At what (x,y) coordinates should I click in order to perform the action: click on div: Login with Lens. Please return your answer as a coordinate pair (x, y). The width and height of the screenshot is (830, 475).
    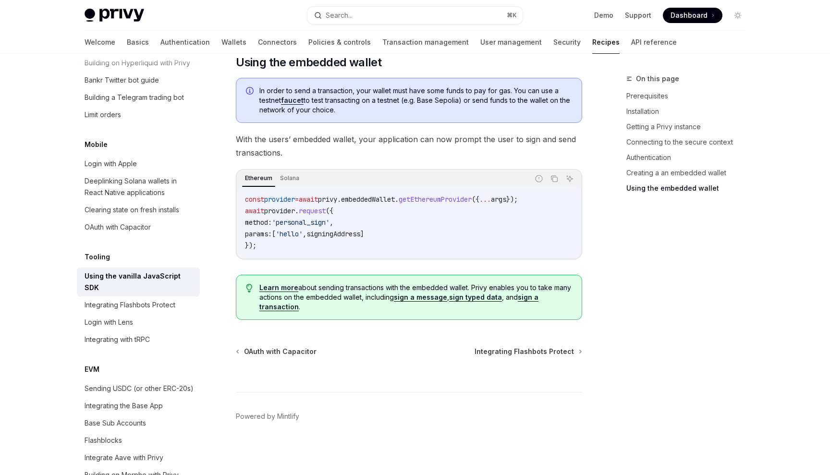
    Looking at the image, I should click on (109, 322).